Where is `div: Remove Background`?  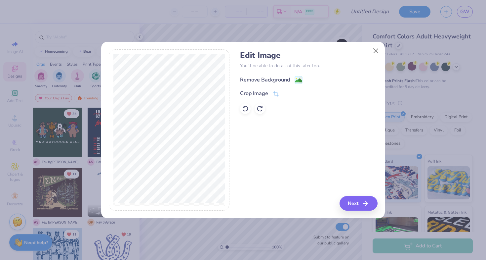 div: Remove Background is located at coordinates (265, 80).